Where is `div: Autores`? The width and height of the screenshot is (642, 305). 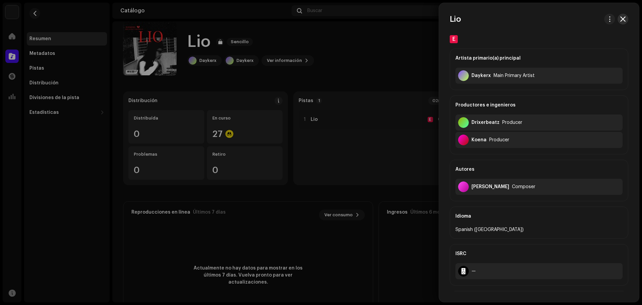 div: Autores is located at coordinates (539, 169).